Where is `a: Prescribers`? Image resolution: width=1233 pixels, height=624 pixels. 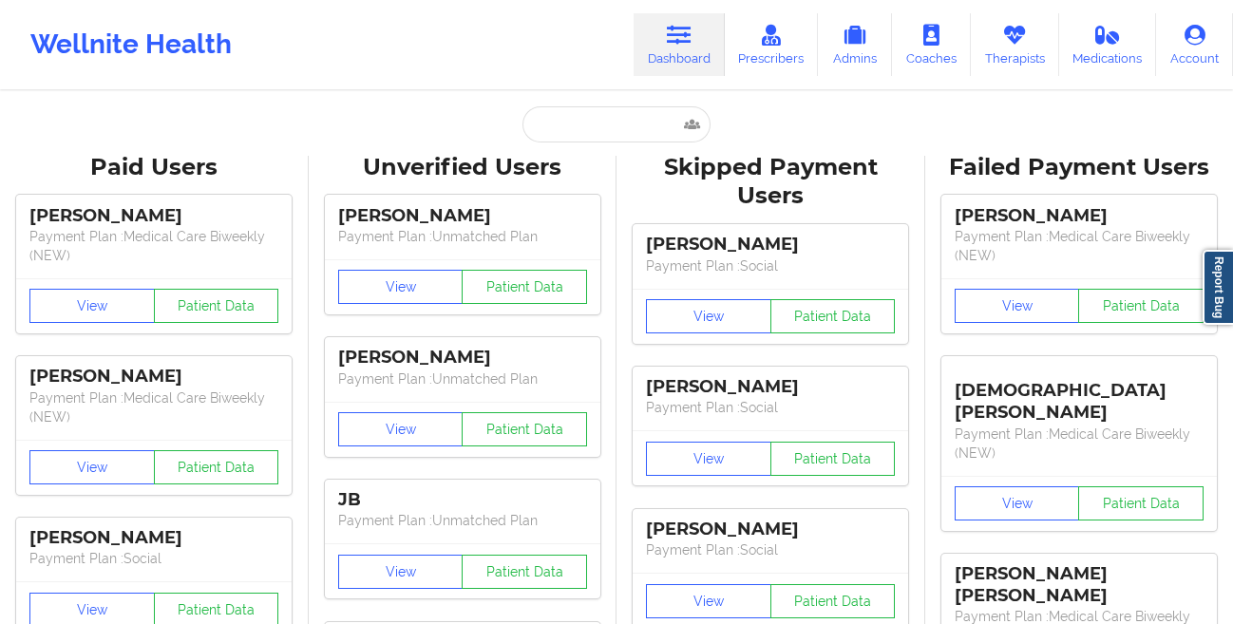
a: Prescribers is located at coordinates (771, 45).